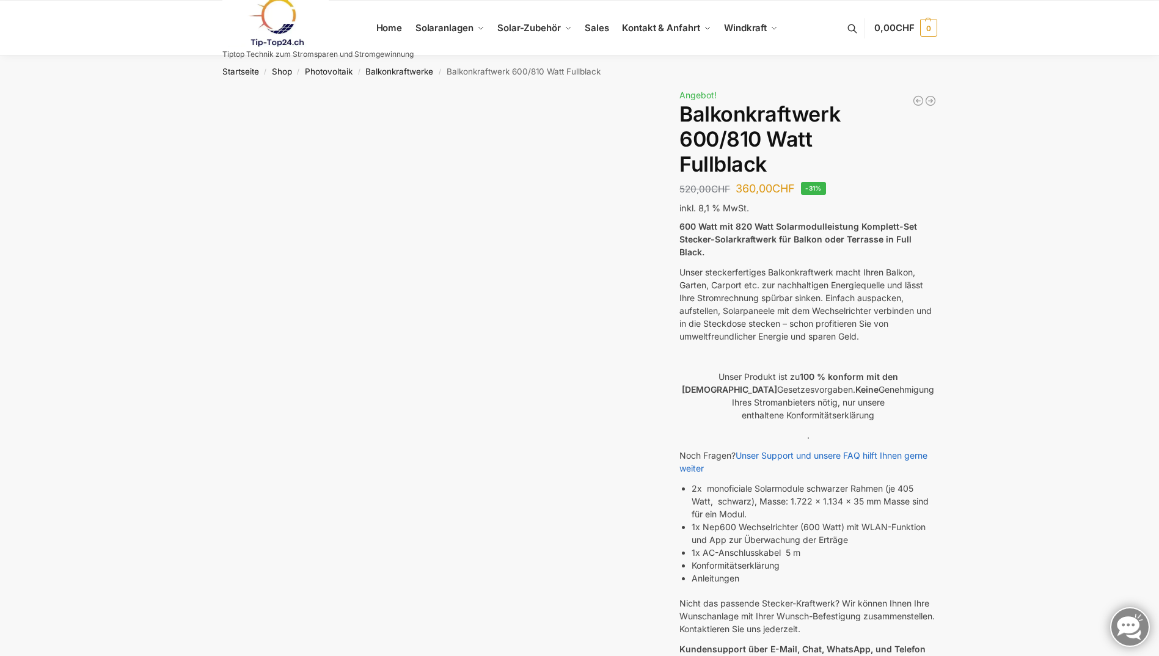  I want to click on li: Konformitätserklärung, so click(814, 565).